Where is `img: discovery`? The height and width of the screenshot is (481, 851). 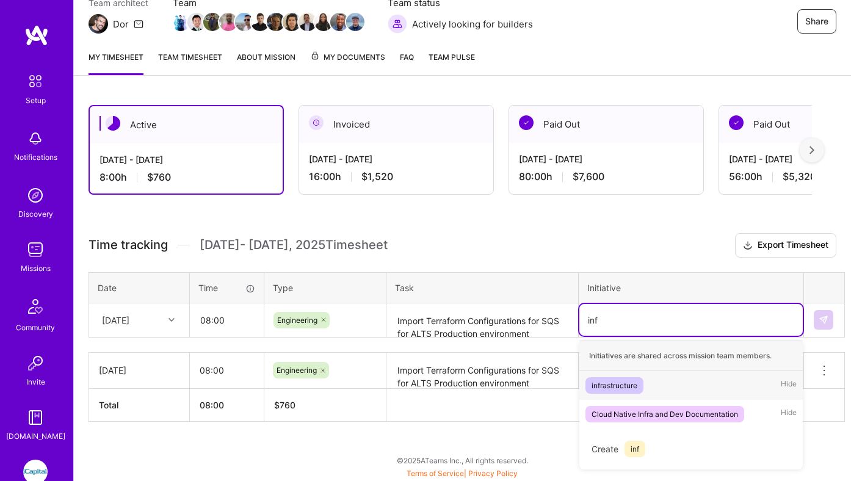
img: discovery is located at coordinates (35, 195).